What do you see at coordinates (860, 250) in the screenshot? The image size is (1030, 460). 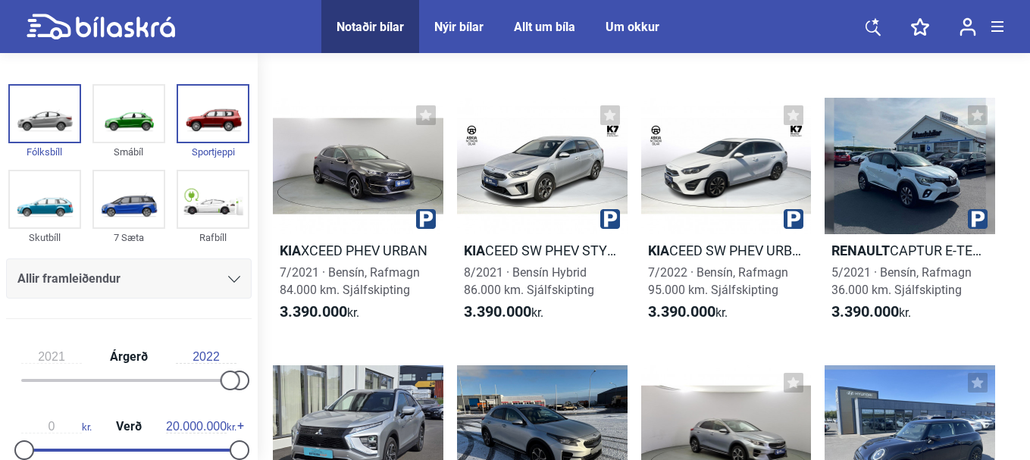 I see `b: Renault` at bounding box center [860, 250].